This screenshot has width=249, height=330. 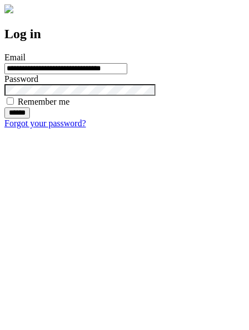 I want to click on h2: Log in, so click(x=124, y=34).